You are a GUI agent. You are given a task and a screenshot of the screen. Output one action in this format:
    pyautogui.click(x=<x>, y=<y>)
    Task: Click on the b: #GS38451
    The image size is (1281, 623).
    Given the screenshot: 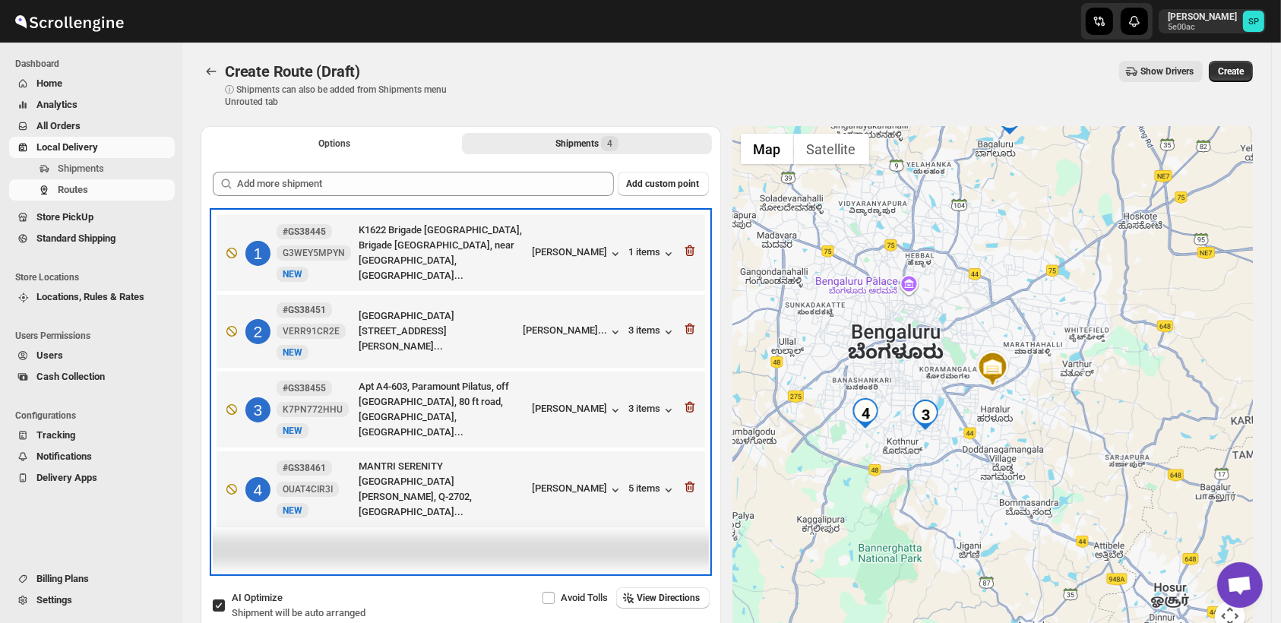 What is the action you would take?
    pyautogui.click(x=304, y=310)
    